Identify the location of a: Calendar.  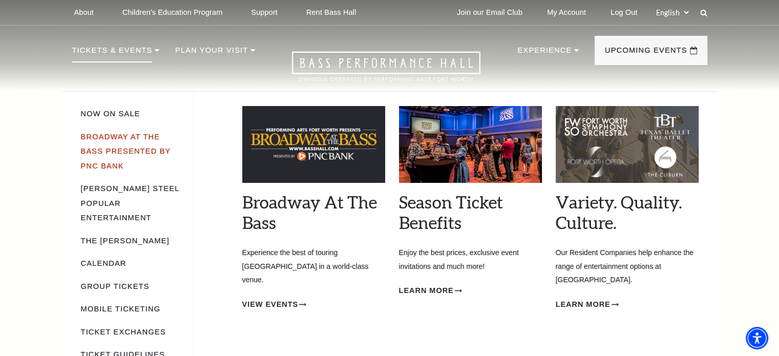
(103, 263).